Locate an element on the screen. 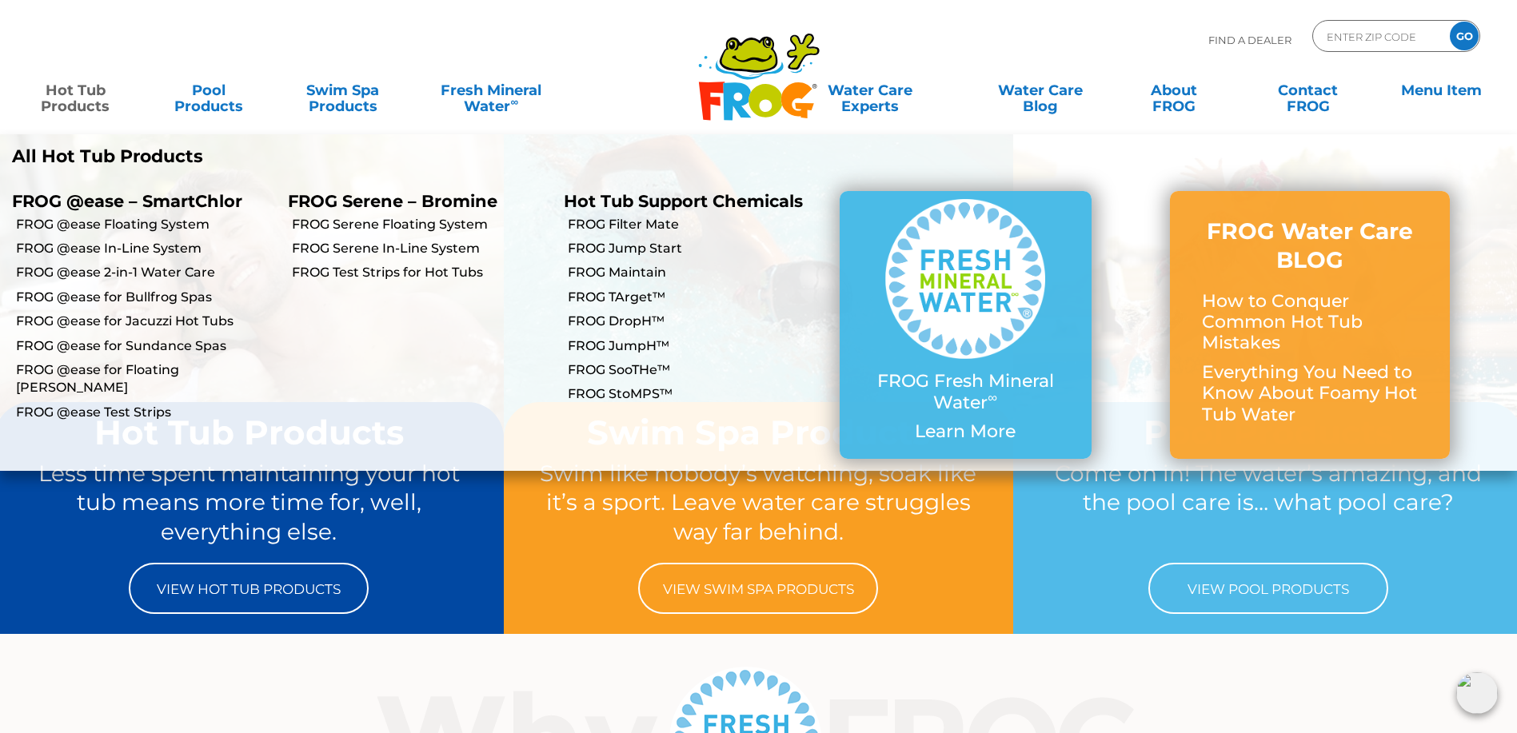  a: FROG @ease In-Line System is located at coordinates (146, 249).